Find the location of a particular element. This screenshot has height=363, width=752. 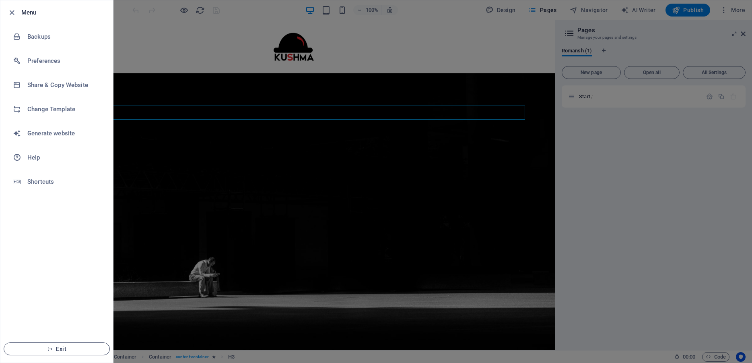

span: Exit is located at coordinates (57, 349).